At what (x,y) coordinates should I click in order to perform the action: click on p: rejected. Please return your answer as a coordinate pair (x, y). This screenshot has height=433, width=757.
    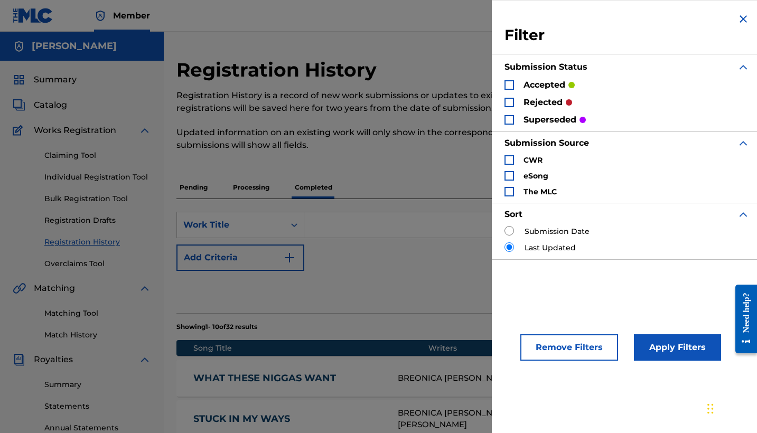
    Looking at the image, I should click on (543, 102).